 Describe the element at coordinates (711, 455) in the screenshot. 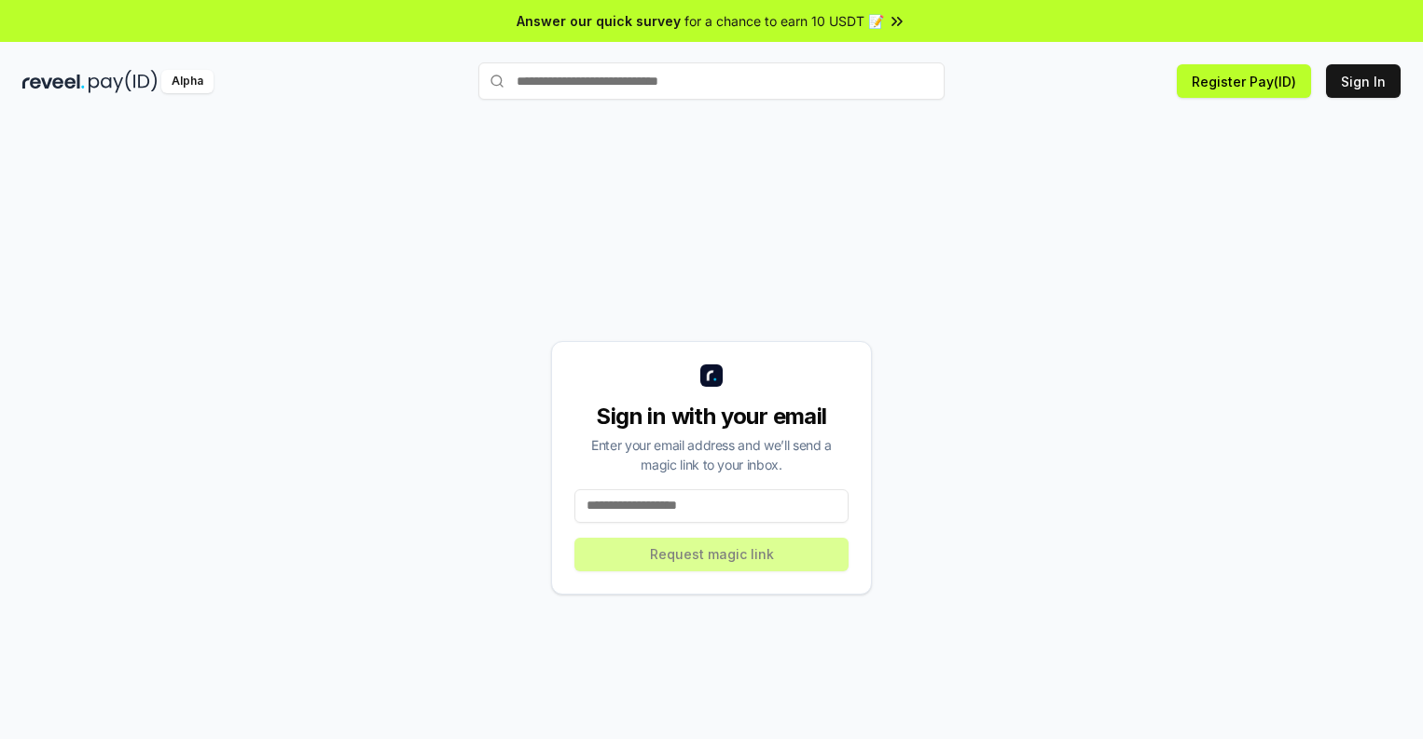

I see `div: Enter your email address and we’ll send a magic link to your inbox.` at that location.